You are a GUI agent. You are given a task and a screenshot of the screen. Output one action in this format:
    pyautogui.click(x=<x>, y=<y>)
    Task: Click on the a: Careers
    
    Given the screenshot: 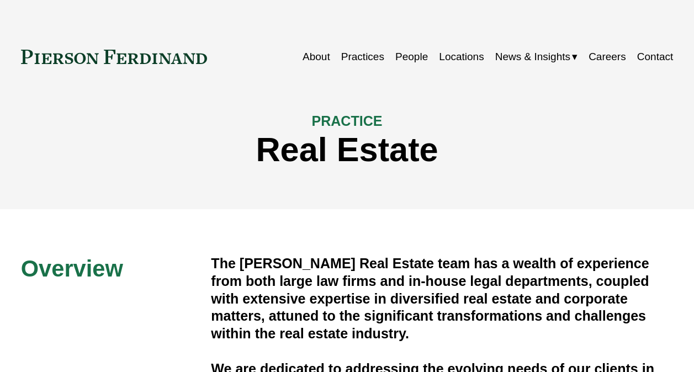 What is the action you would take?
    pyautogui.click(x=607, y=57)
    